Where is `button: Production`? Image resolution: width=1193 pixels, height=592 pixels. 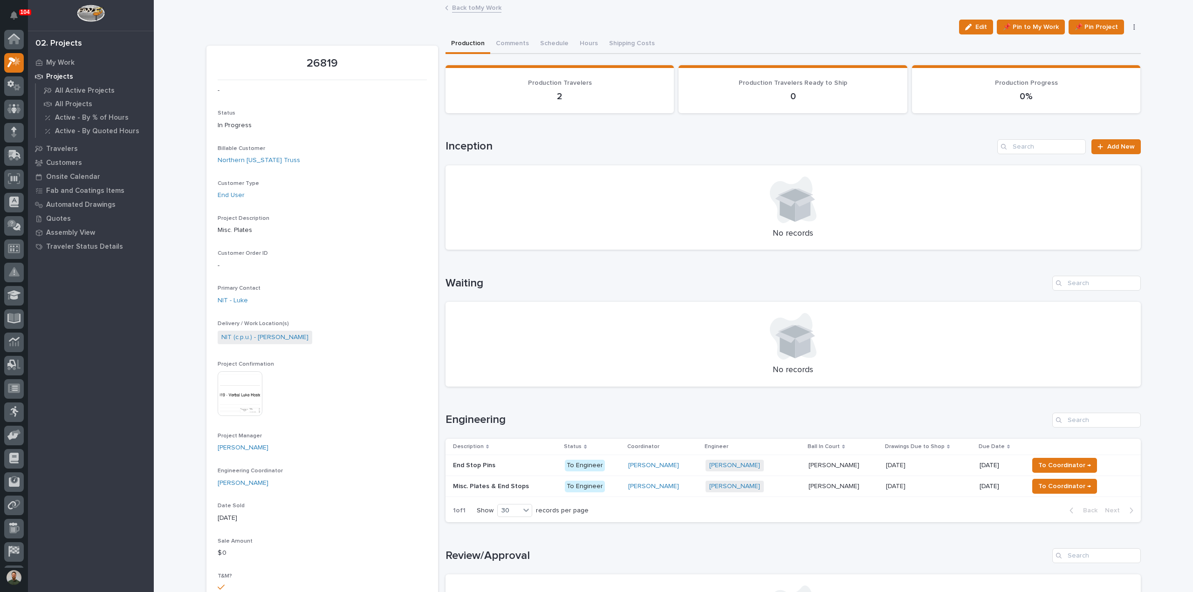
button: Production is located at coordinates (468, 44).